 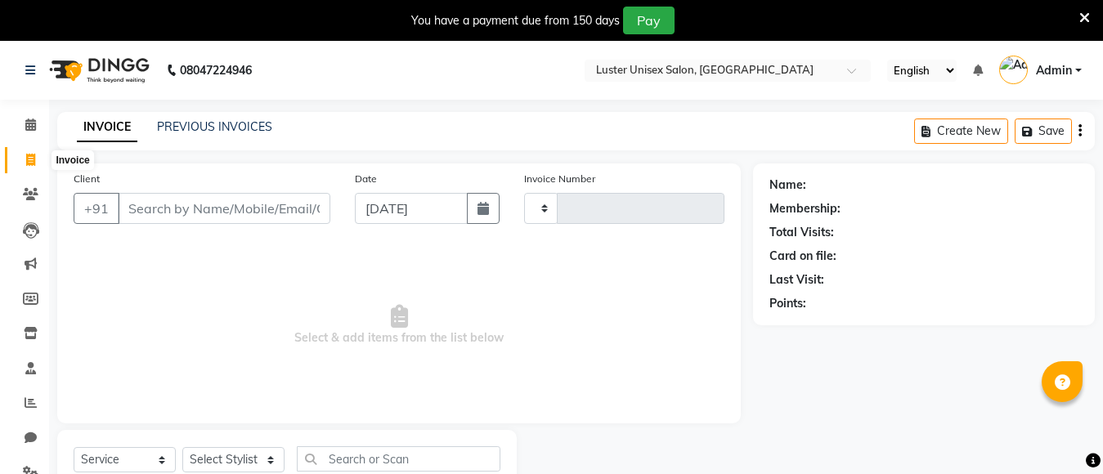 What do you see at coordinates (214, 127) in the screenshot?
I see `a: PREVIOUS INVOICES` at bounding box center [214, 127].